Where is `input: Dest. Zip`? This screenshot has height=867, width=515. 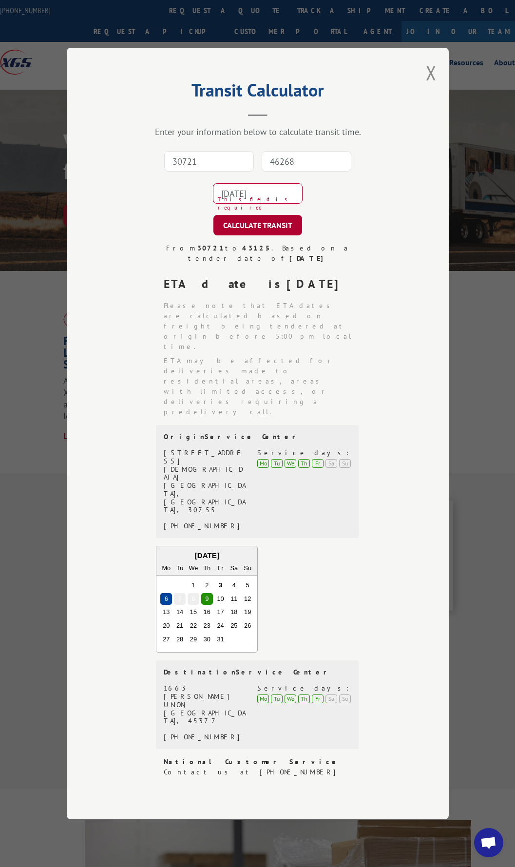
input: Dest. Zip is located at coordinates (306, 161).